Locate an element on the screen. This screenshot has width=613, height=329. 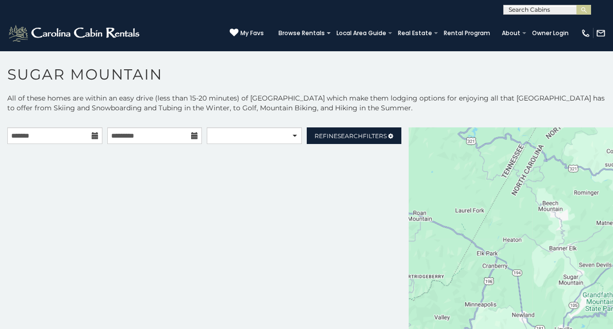
img: White-1-2.png is located at coordinates (75, 33).